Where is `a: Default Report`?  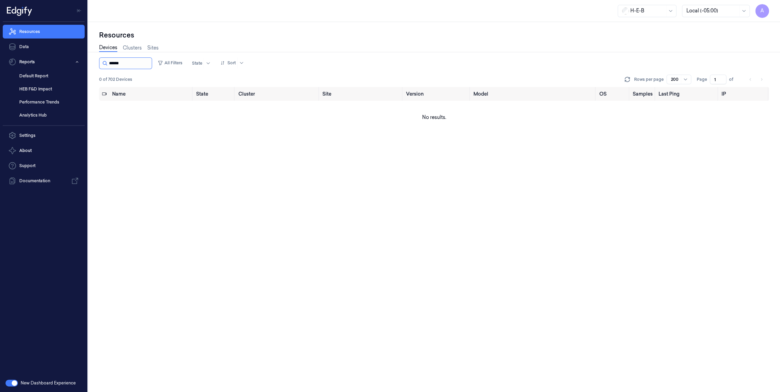
a: Default Report is located at coordinates (49, 76).